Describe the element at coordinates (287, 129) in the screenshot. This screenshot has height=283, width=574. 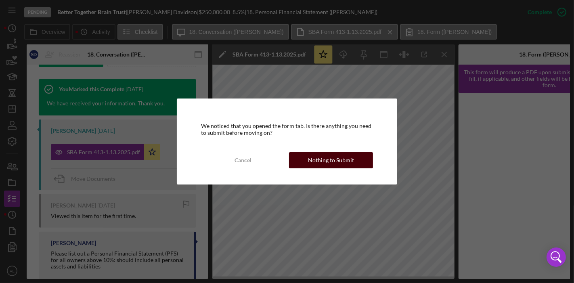
I see `div: We noticed that you opened the form tab. Is there anything you need to submit before moving on?` at that location.